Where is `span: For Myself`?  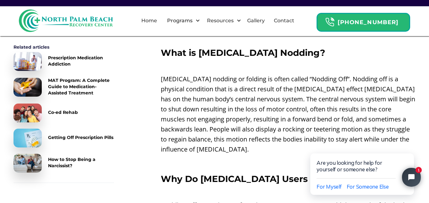
span: For Myself is located at coordinates (32, 53).